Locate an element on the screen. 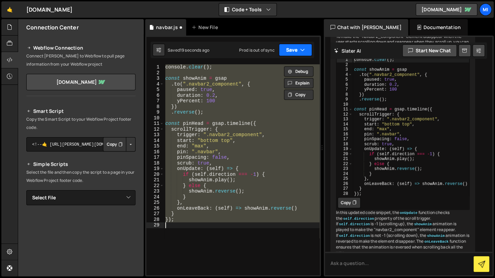 Image resolution: width=495 pixels, height=278 pixels. div: Mi is located at coordinates (485, 10).